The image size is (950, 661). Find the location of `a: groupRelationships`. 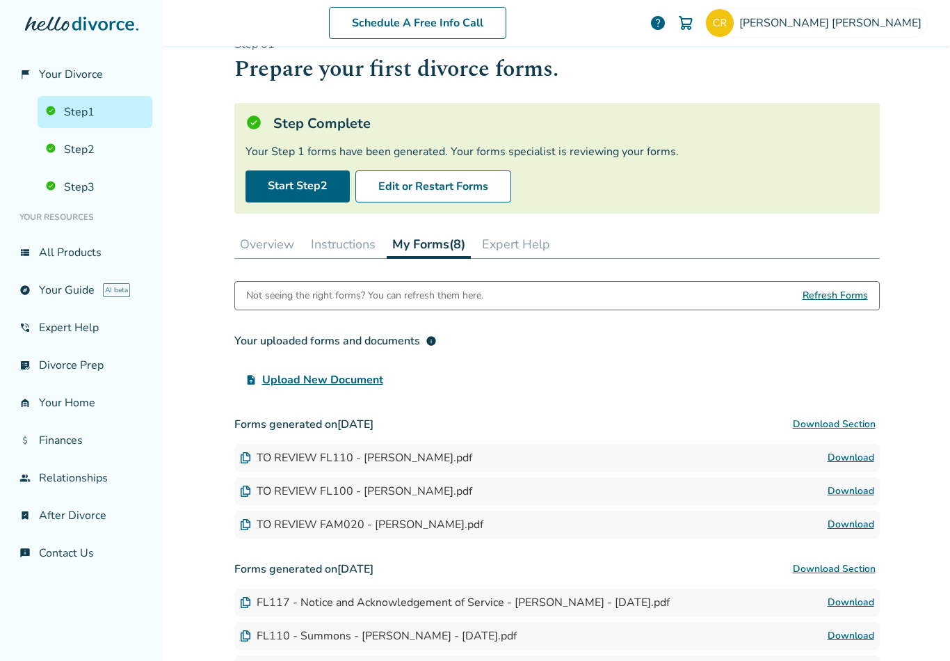

a: groupRelationships is located at coordinates (81, 478).